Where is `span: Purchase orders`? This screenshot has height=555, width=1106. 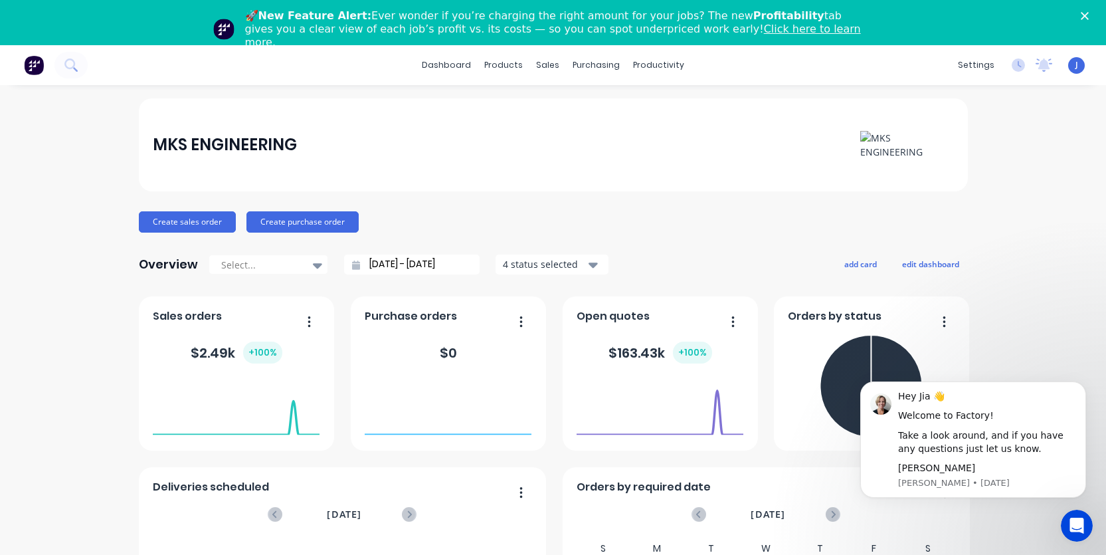 span: Purchase orders is located at coordinates (410, 316).